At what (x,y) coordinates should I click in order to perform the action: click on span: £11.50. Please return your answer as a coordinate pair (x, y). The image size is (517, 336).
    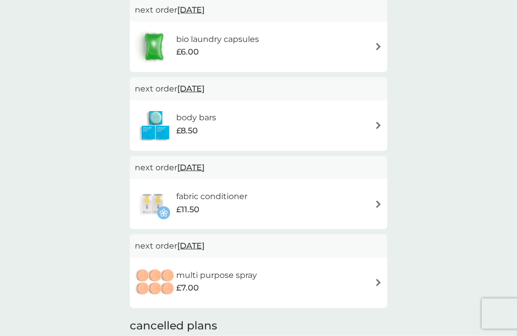
    Looking at the image, I should click on (188, 209).